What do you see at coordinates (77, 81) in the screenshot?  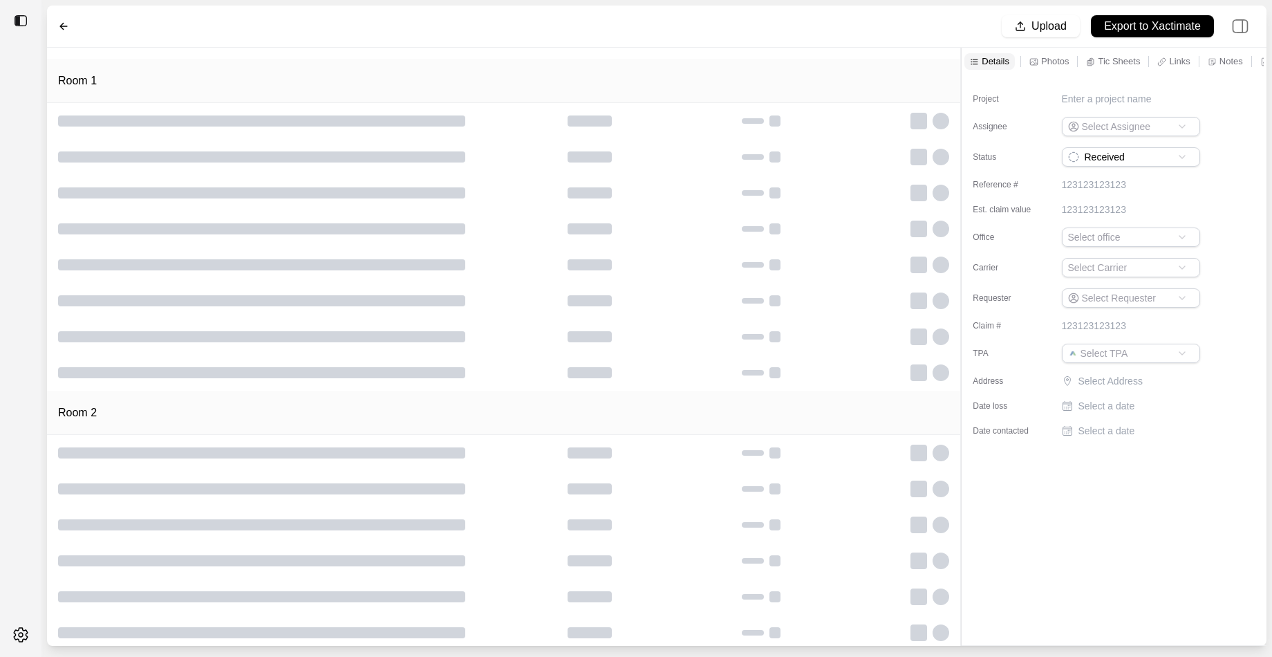 I see `h1: Room 1` at bounding box center [77, 81].